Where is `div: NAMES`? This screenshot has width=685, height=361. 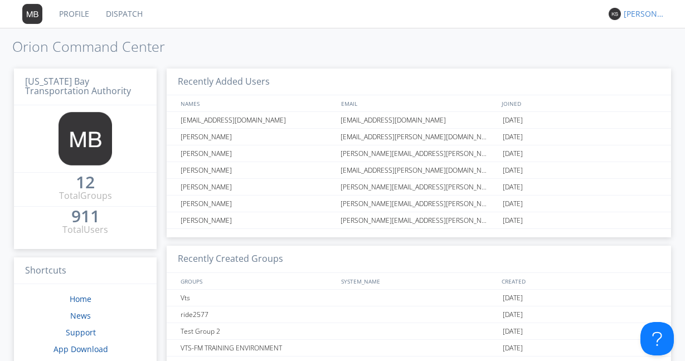
div: NAMES is located at coordinates (256, 103).